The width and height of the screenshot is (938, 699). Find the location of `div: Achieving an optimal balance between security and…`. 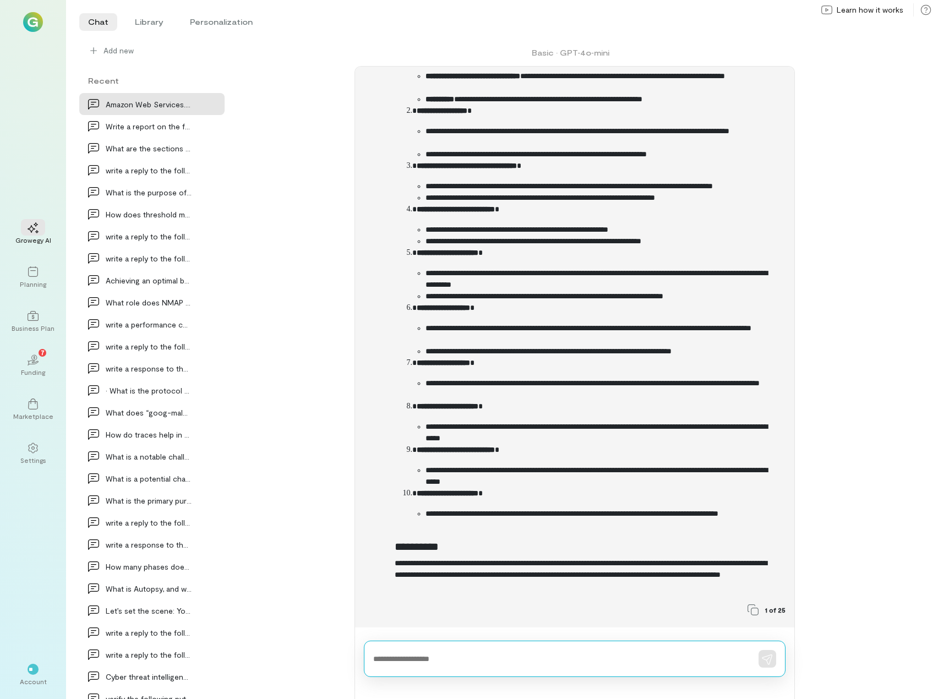

div: Achieving an optimal balance between security and… is located at coordinates (149, 280).